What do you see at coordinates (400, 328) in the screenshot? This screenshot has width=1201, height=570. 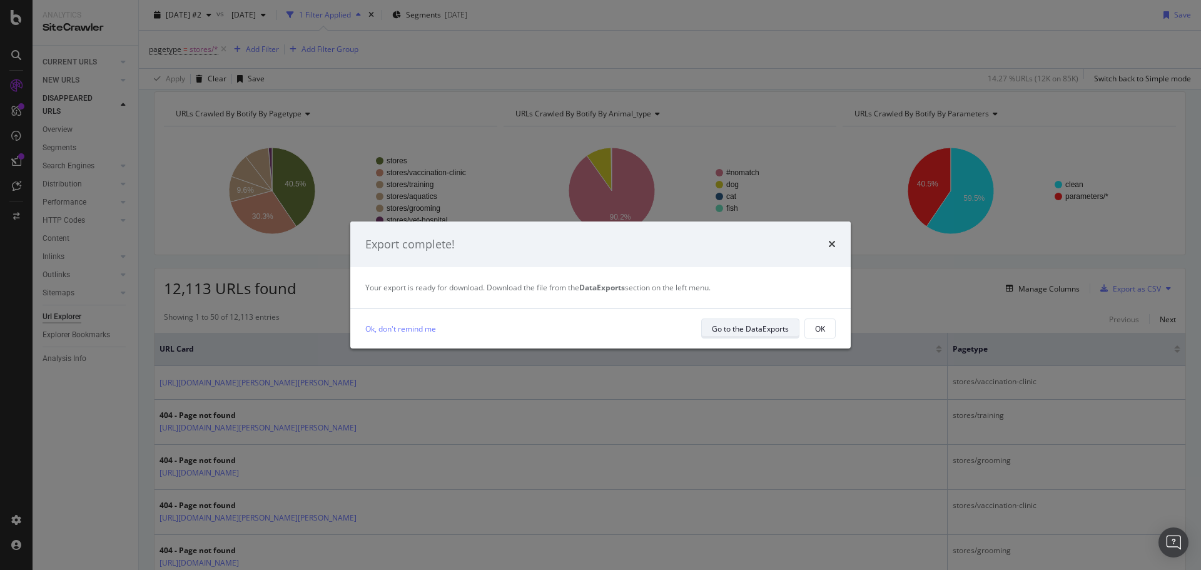 I see `a: Ok, don't remind me` at bounding box center [400, 328].